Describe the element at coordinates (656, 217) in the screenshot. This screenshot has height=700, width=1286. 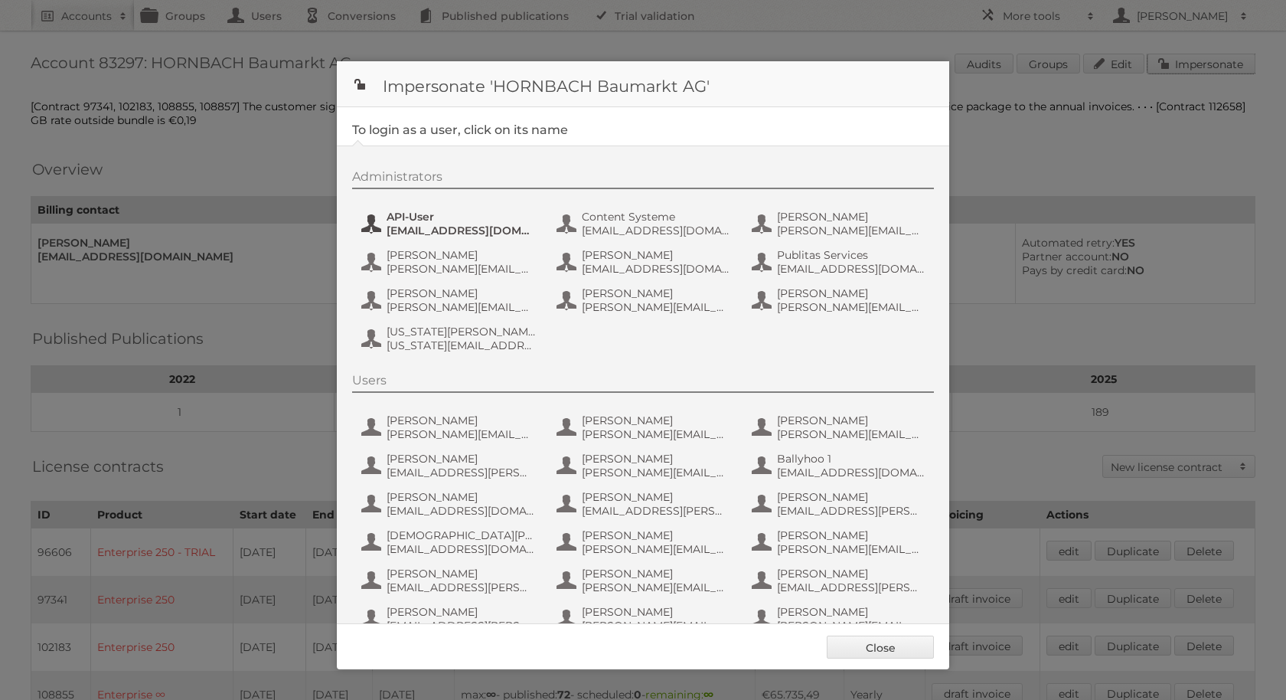
I see `span: Content Systeme` at that location.